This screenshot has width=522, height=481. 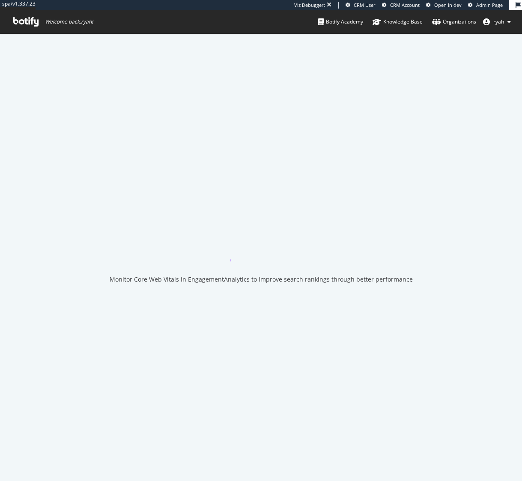 What do you see at coordinates (443, 5) in the screenshot?
I see `a: Open in dev` at bounding box center [443, 5].